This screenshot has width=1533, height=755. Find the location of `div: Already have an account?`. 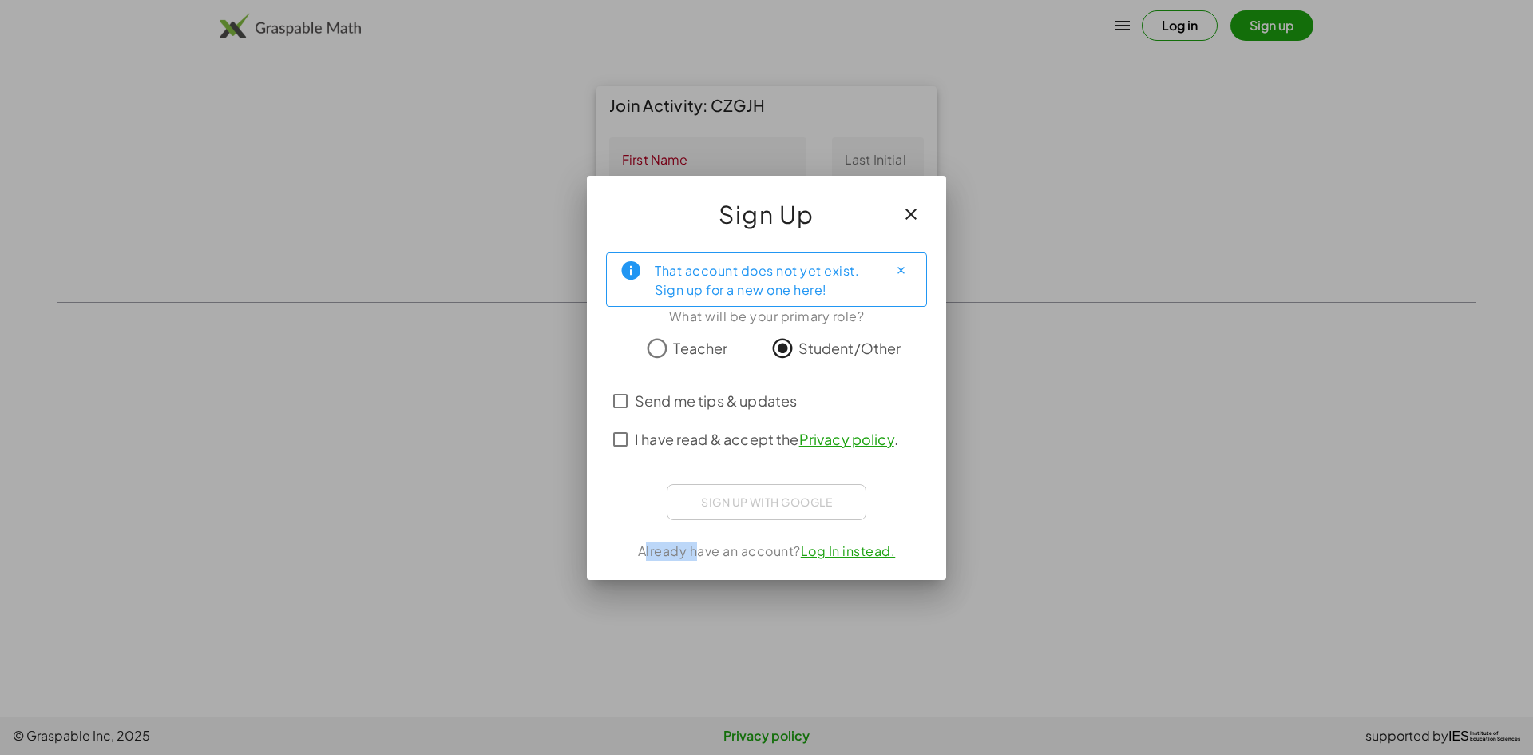

div: Already have an account? is located at coordinates (767, 551).